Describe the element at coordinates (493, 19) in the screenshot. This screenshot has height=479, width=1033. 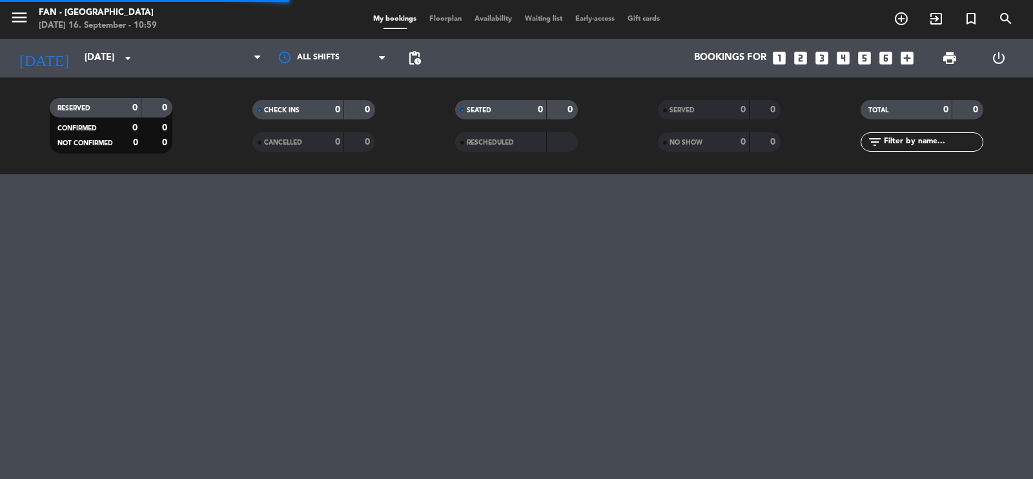
I see `span: Availability` at that location.